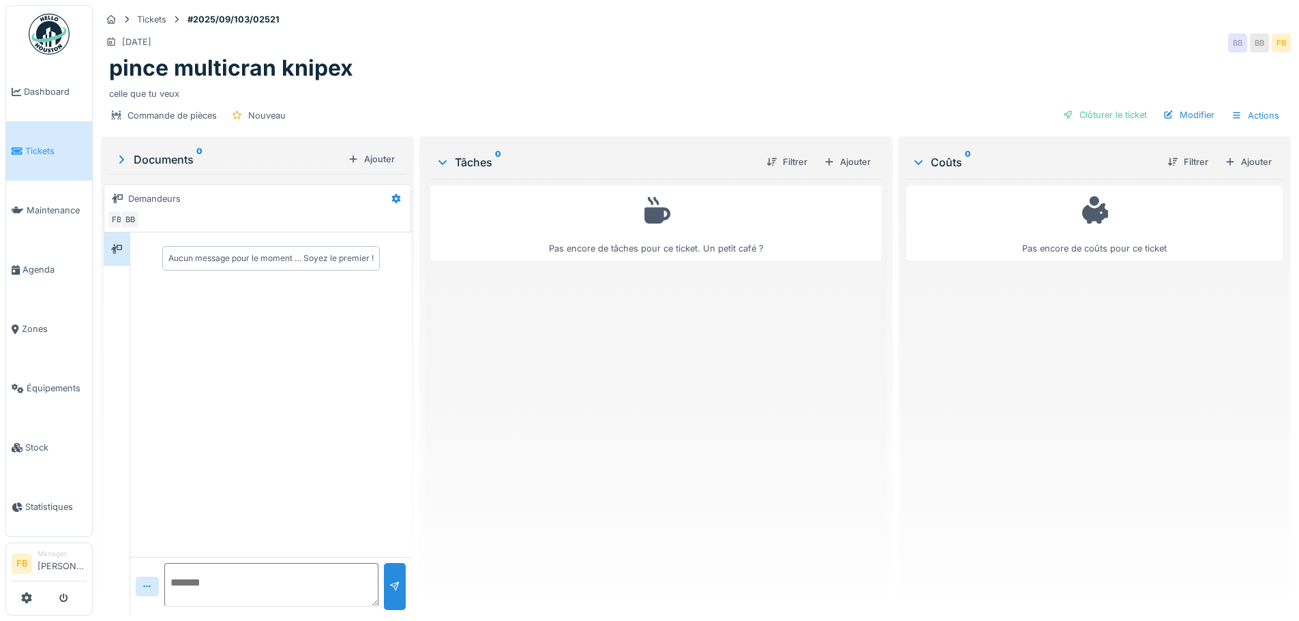 The image size is (1299, 621). Describe the element at coordinates (57, 388) in the screenshot. I see `span: Équipements` at that location.